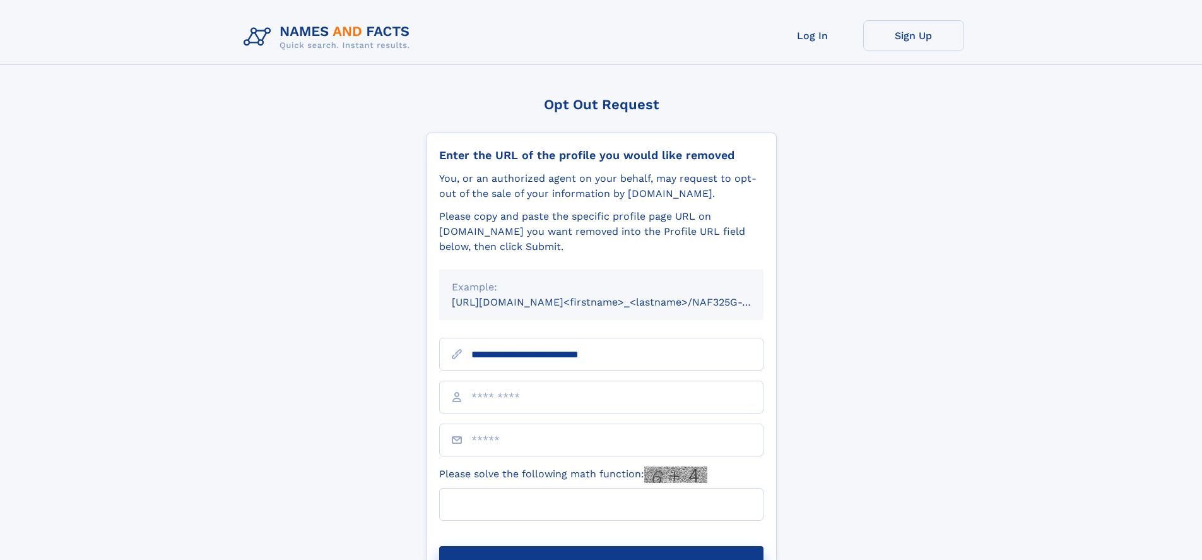  Describe the element at coordinates (914, 35) in the screenshot. I see `a: Sign Up` at that location.